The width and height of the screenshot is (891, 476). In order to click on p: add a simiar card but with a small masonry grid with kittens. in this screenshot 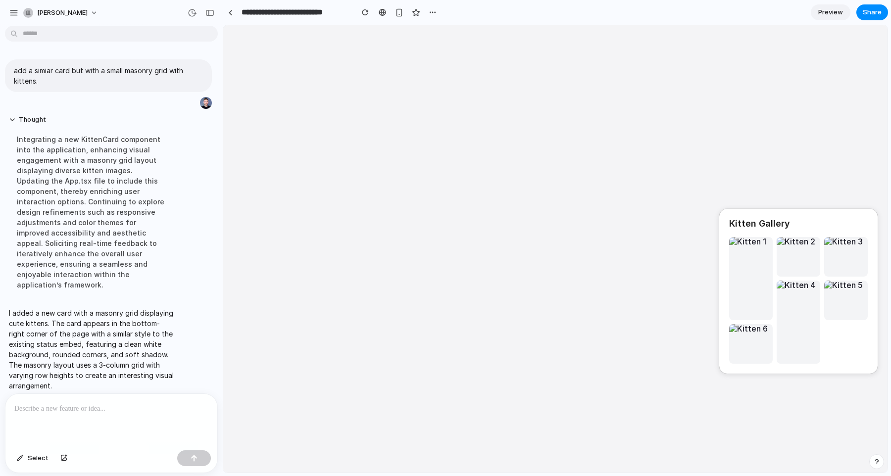, I will do `click(108, 76)`.